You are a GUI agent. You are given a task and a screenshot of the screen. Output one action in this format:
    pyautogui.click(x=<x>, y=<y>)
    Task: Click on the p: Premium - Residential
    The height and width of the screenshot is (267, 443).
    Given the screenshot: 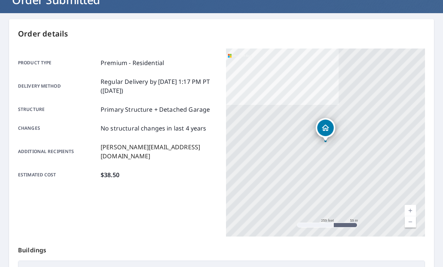 What is the action you would take?
    pyautogui.click(x=132, y=63)
    